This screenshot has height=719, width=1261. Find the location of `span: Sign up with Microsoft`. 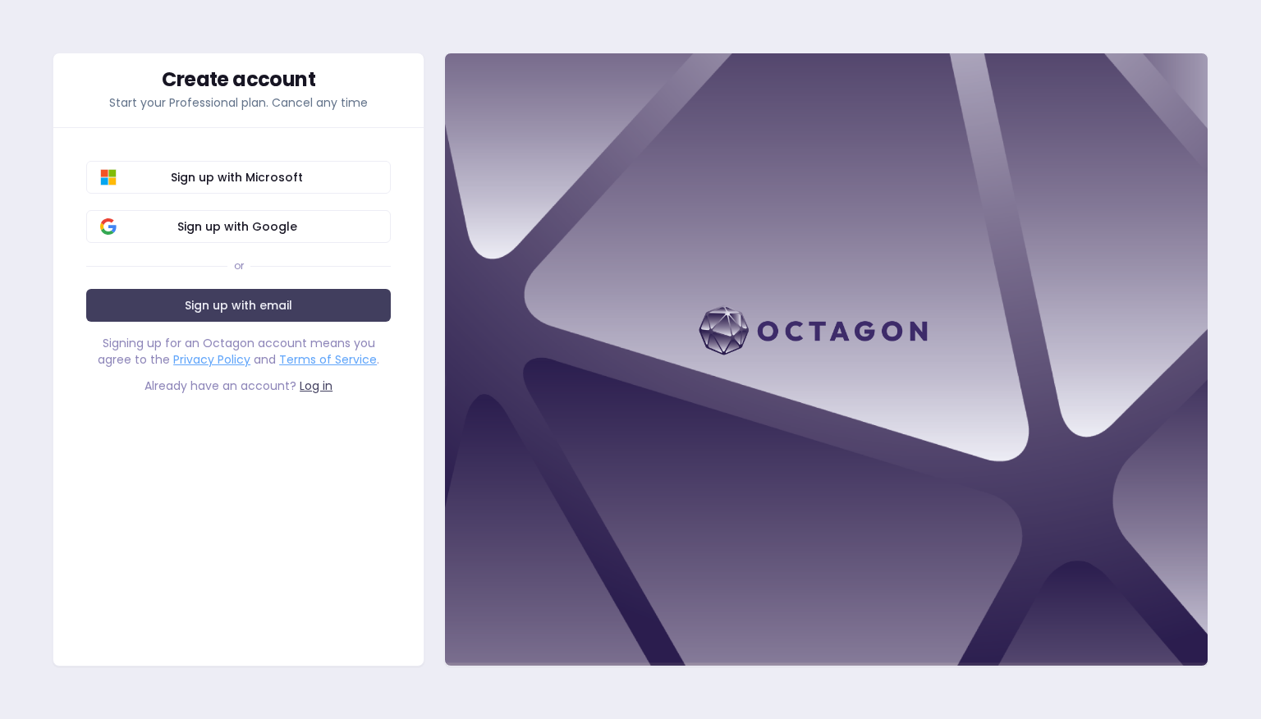

span: Sign up with Microsoft is located at coordinates (236, 177).